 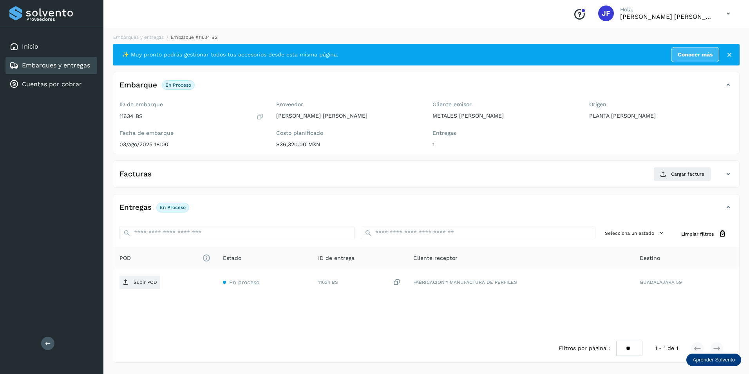 What do you see at coordinates (145, 282) in the screenshot?
I see `p: Subir POD` at bounding box center [145, 282].